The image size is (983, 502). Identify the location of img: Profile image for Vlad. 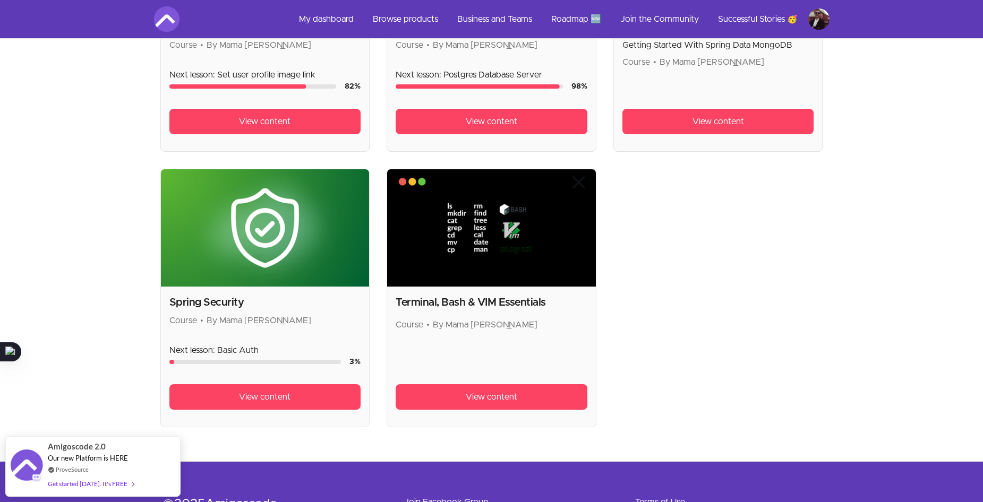
(819, 19).